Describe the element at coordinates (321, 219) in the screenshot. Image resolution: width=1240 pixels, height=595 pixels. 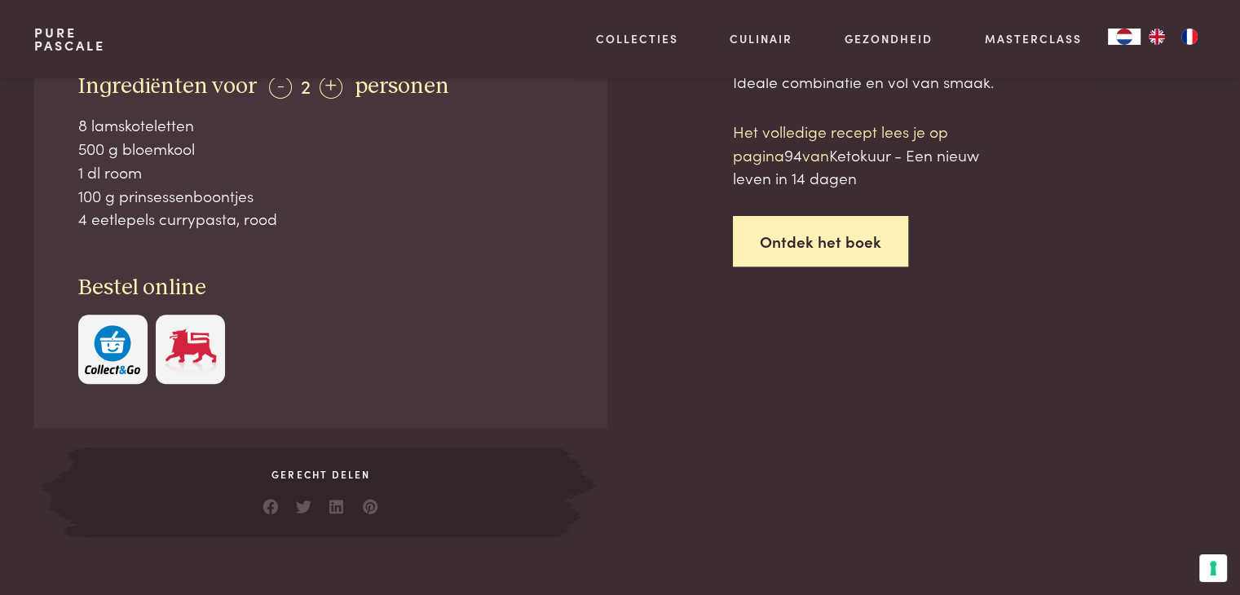
I see `div: 4 eetlepels currypasta, rood` at that location.